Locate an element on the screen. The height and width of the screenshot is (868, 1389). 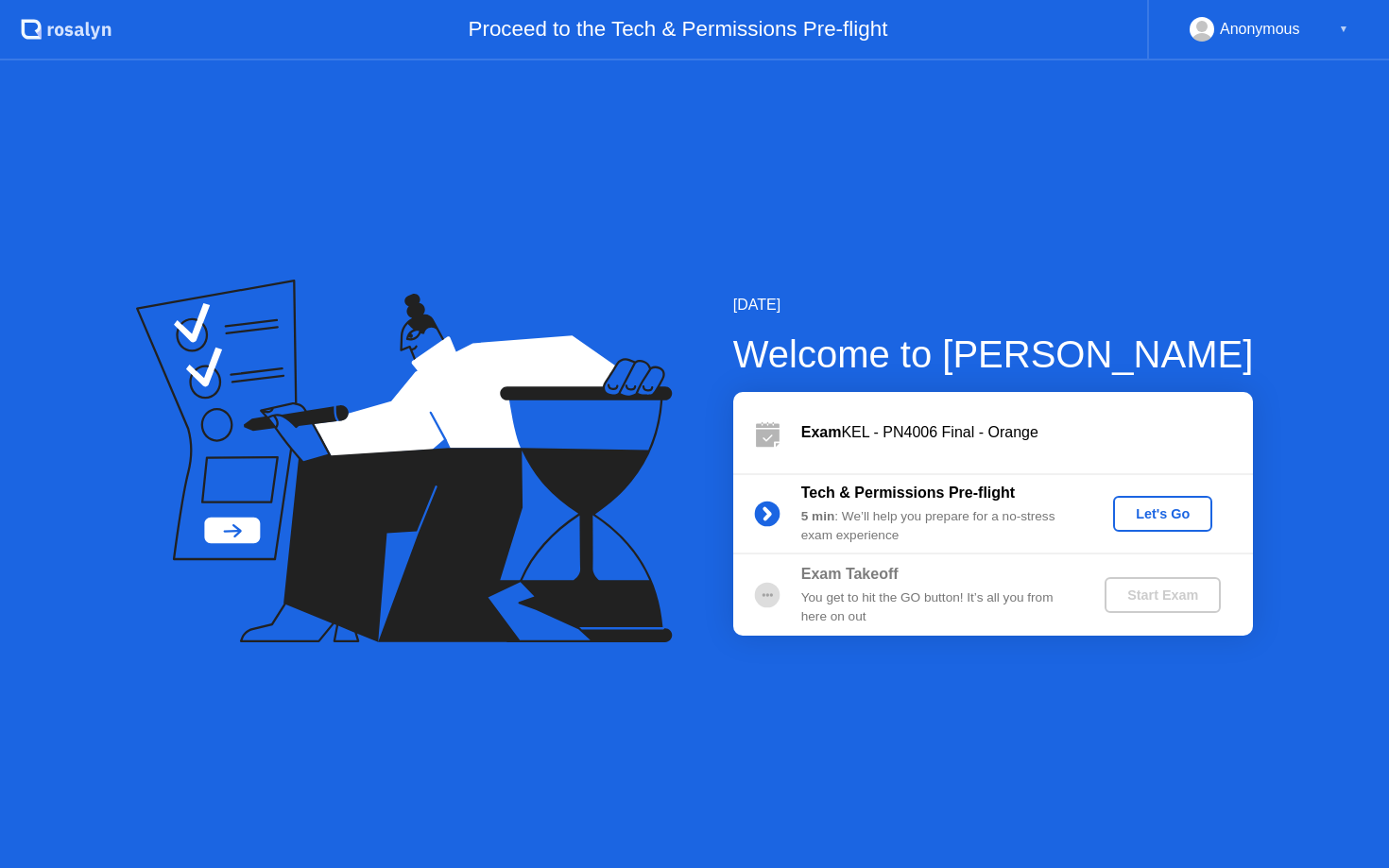
b: Exam is located at coordinates (821, 432).